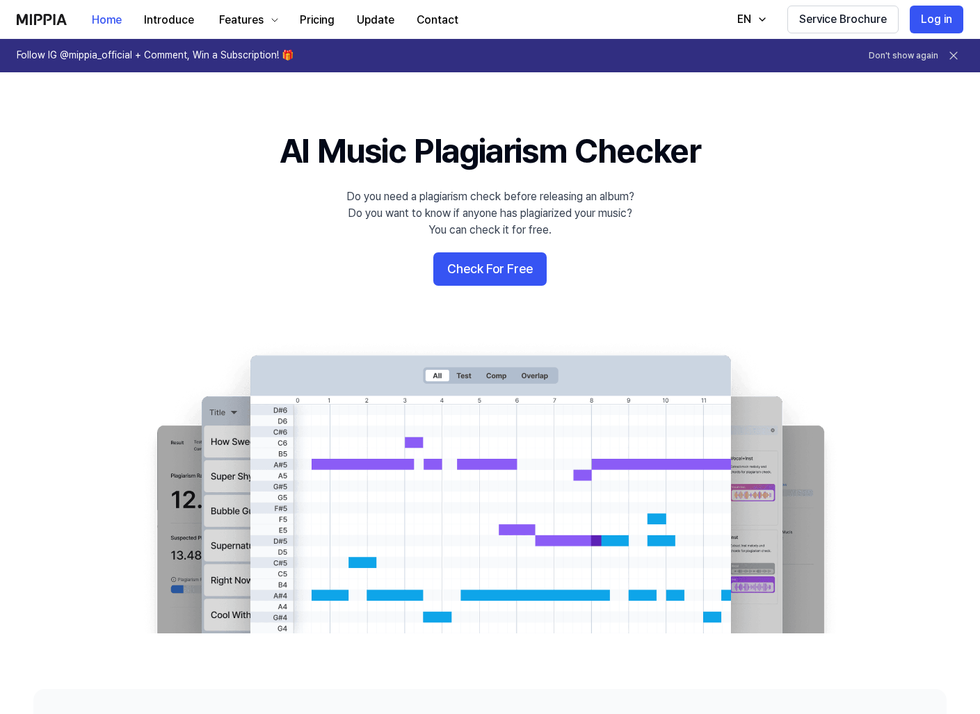  What do you see at coordinates (490, 488) in the screenshot?
I see `img: main Image` at bounding box center [490, 488].